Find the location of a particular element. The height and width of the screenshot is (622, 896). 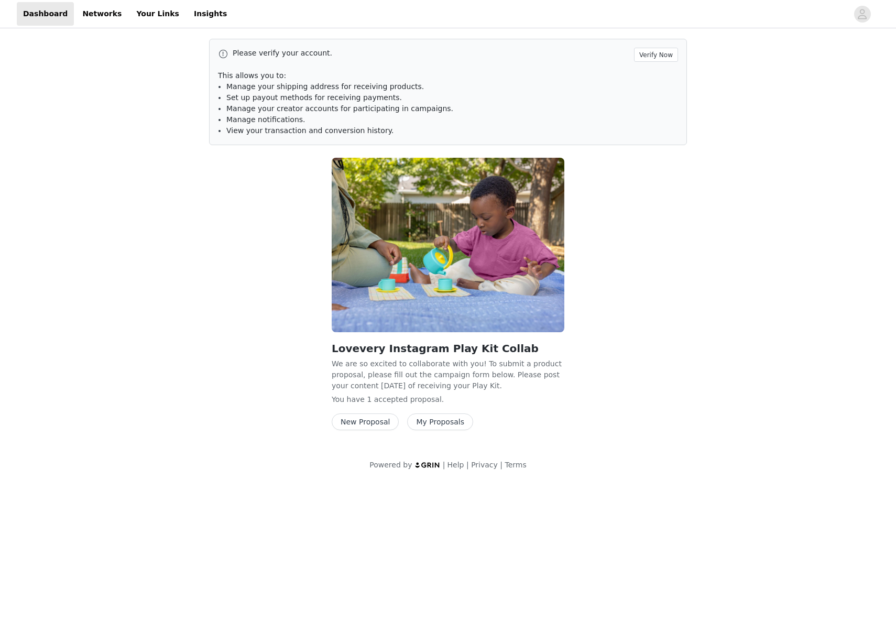

span: Manage notifications. is located at coordinates (266, 120).